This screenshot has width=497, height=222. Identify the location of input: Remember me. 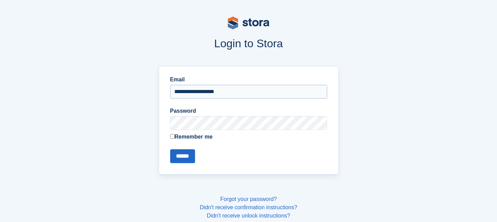
(172, 136).